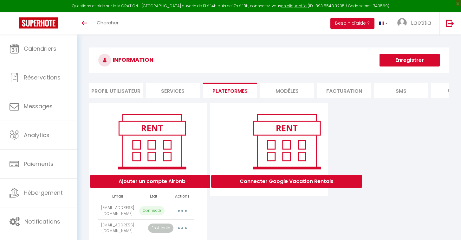 The width and height of the screenshot is (461, 240). Describe the element at coordinates (152, 211) in the screenshot. I see `p: Connecté` at that location.